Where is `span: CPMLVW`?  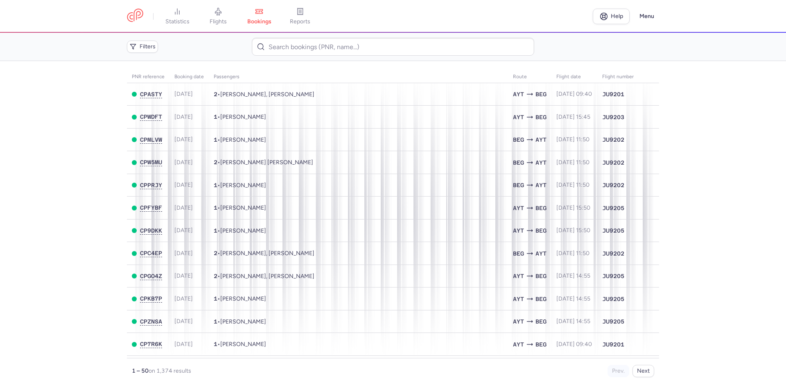 span: CPMLVW is located at coordinates (151, 140).